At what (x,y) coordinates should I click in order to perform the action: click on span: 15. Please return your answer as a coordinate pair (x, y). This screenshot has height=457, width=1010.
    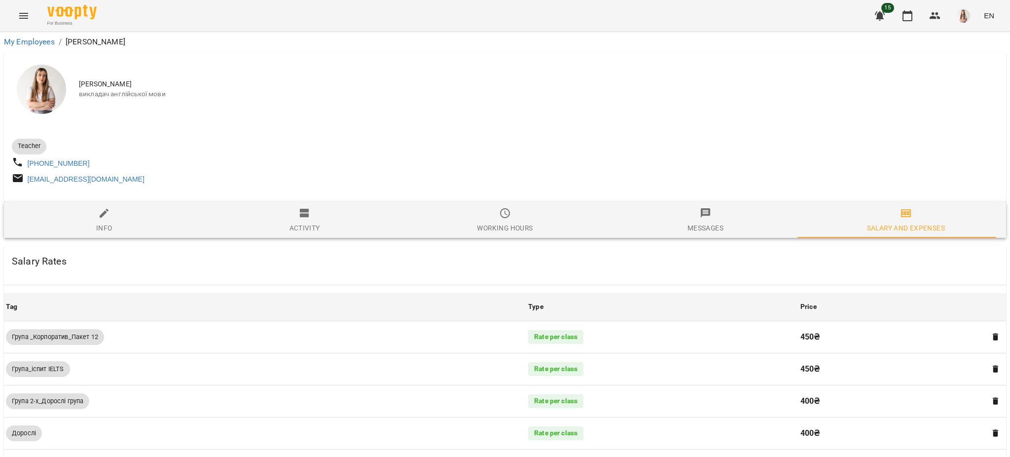
    Looking at the image, I should click on (888, 8).